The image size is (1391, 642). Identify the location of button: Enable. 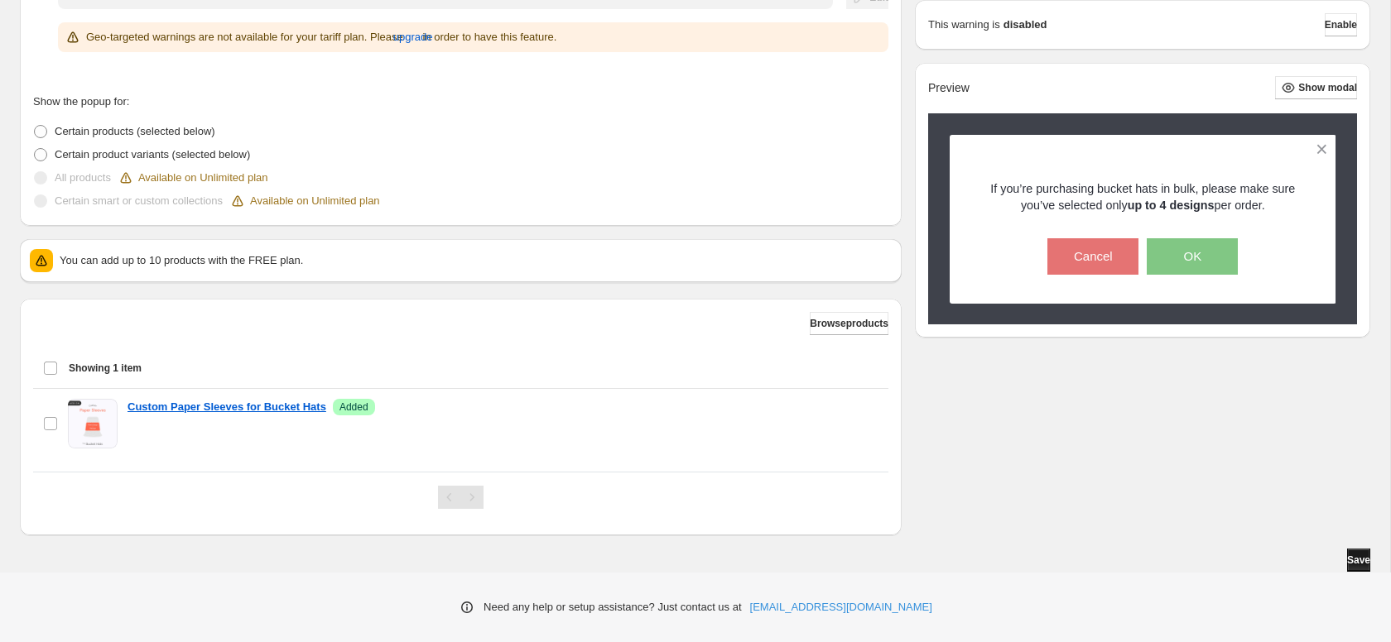
(1340, 25).